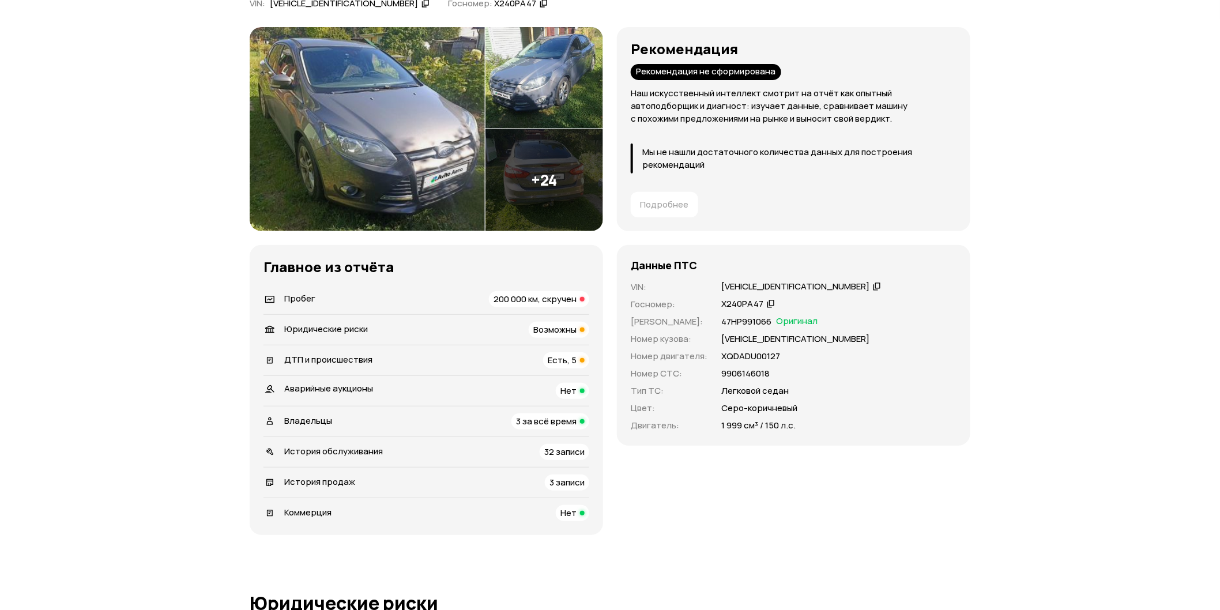 The image size is (1220, 610). Describe the element at coordinates (326, 329) in the screenshot. I see `span: Юридические риски` at that location.